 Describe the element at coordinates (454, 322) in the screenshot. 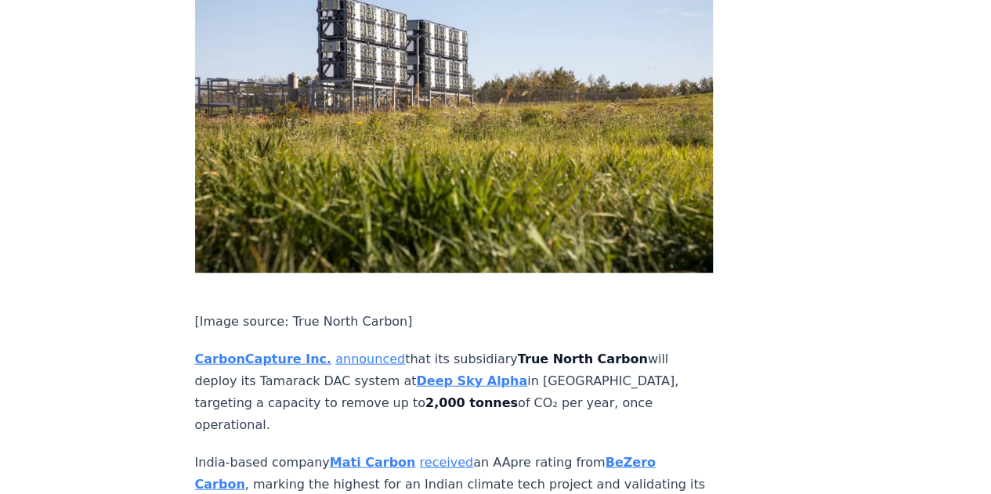

I see `p: [Image source: True North Carbon]` at that location.